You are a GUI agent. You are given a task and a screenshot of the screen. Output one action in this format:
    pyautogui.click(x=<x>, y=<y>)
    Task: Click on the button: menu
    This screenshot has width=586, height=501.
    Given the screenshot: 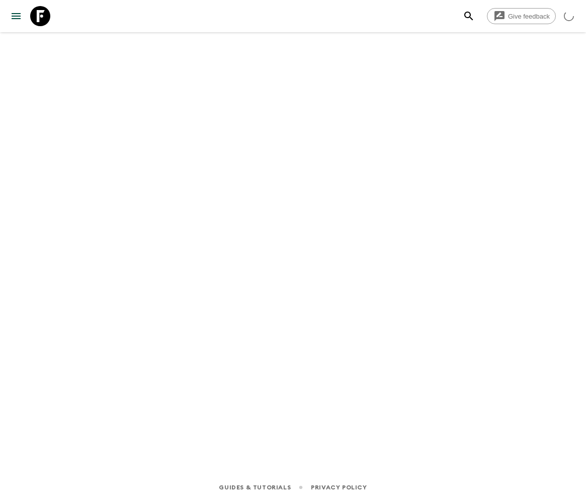 What is the action you would take?
    pyautogui.click(x=16, y=16)
    